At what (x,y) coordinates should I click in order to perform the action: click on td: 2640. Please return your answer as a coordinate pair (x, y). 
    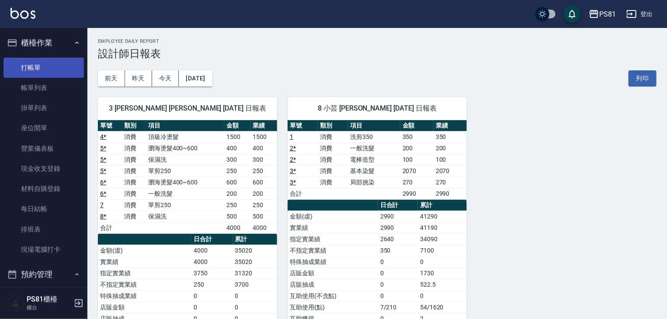
    Looking at the image, I should click on (398, 239).